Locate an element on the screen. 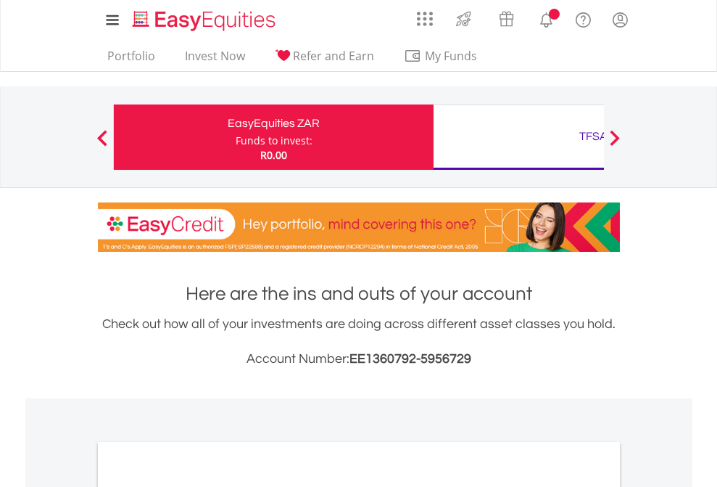 This screenshot has width=717, height=487. h1: Here are the ins and outs of your account is located at coordinates (359, 294).